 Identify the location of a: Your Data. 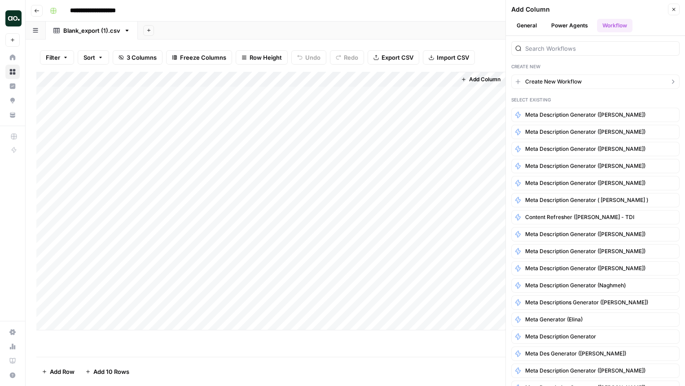
(13, 115).